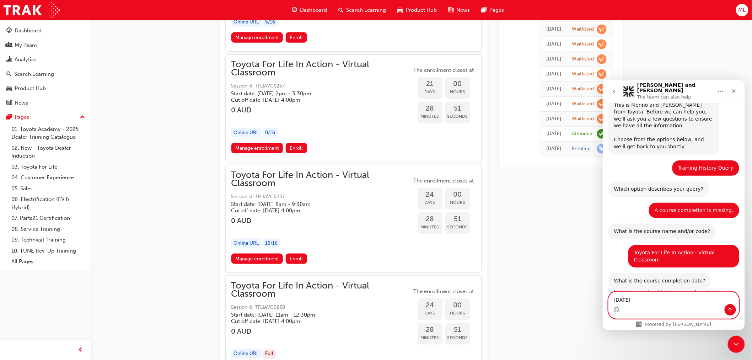  What do you see at coordinates (270, 133) in the screenshot?
I see `div: 0 / 16` at bounding box center [270, 133].